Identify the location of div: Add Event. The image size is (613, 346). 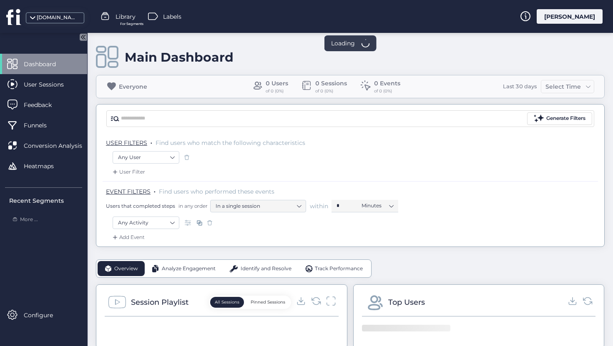
(128, 238).